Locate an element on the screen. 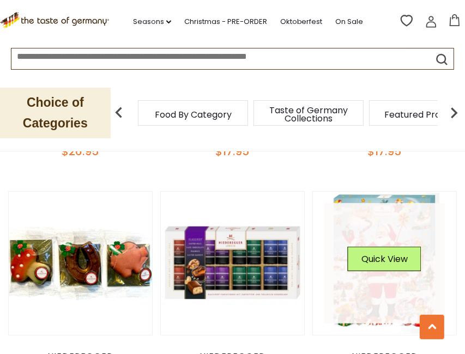 The height and width of the screenshot is (354, 465). span: $26.95 is located at coordinates (81, 152).